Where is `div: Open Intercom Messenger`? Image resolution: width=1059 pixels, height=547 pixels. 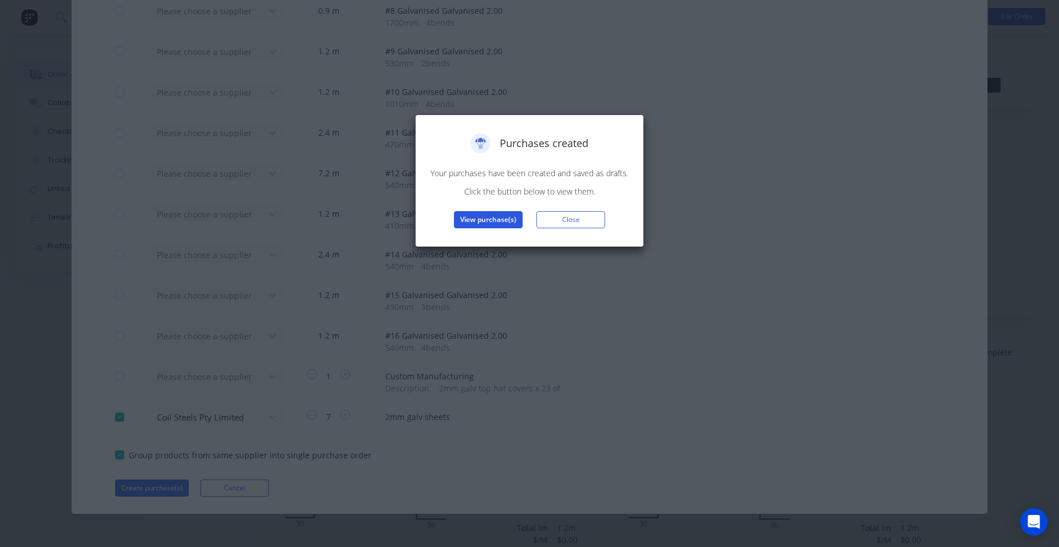
div: Open Intercom Messenger is located at coordinates (1034, 522).